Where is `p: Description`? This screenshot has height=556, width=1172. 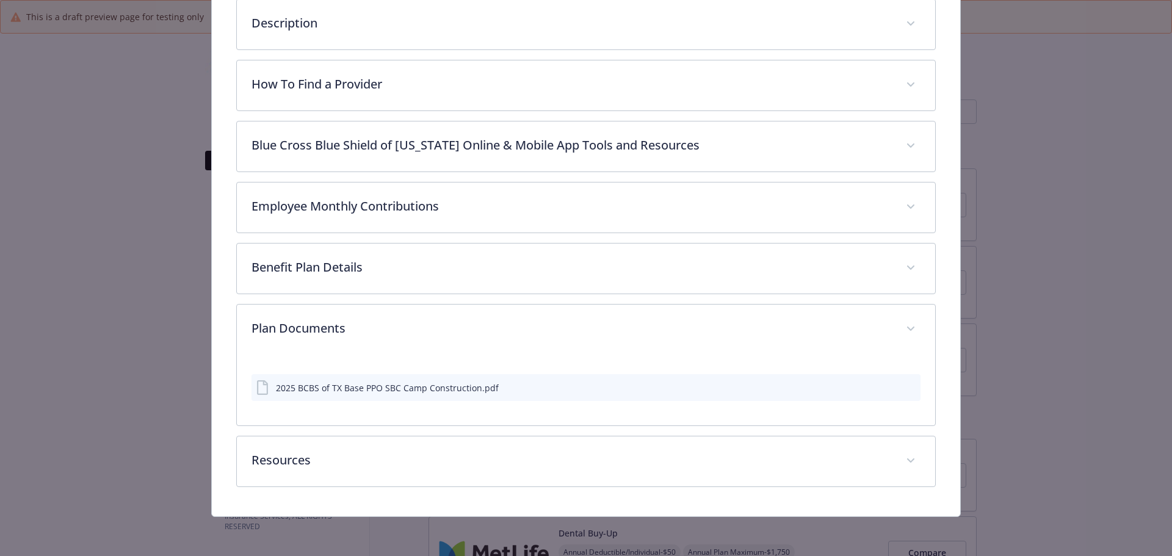 p: Description is located at coordinates (571, 23).